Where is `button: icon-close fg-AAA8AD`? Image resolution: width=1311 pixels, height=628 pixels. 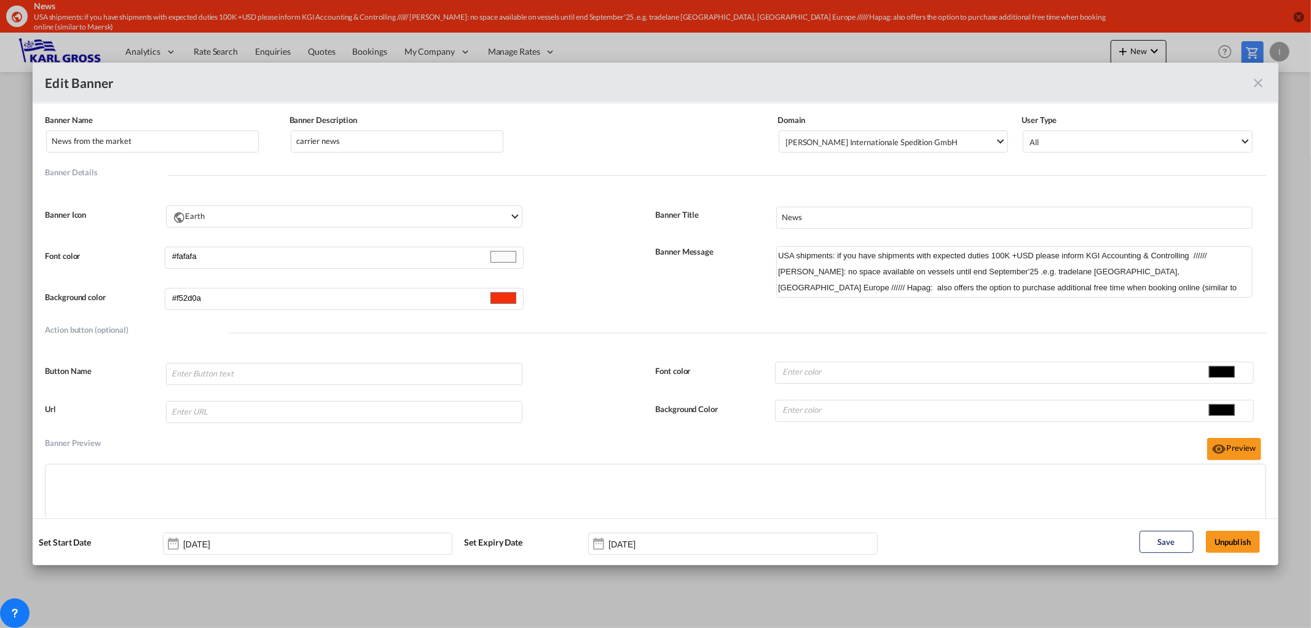
button: icon-close fg-AAA8AD is located at coordinates (1259, 83).